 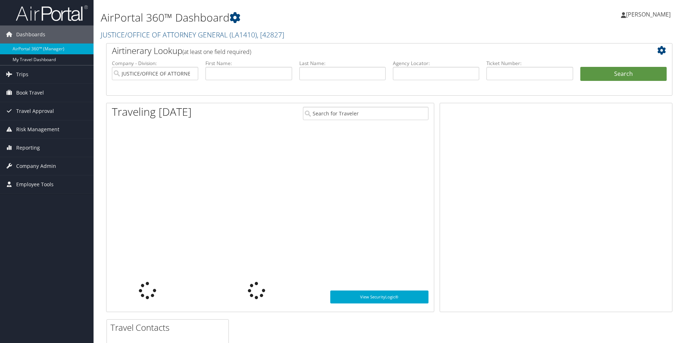 I want to click on span: Dashboards, so click(x=31, y=35).